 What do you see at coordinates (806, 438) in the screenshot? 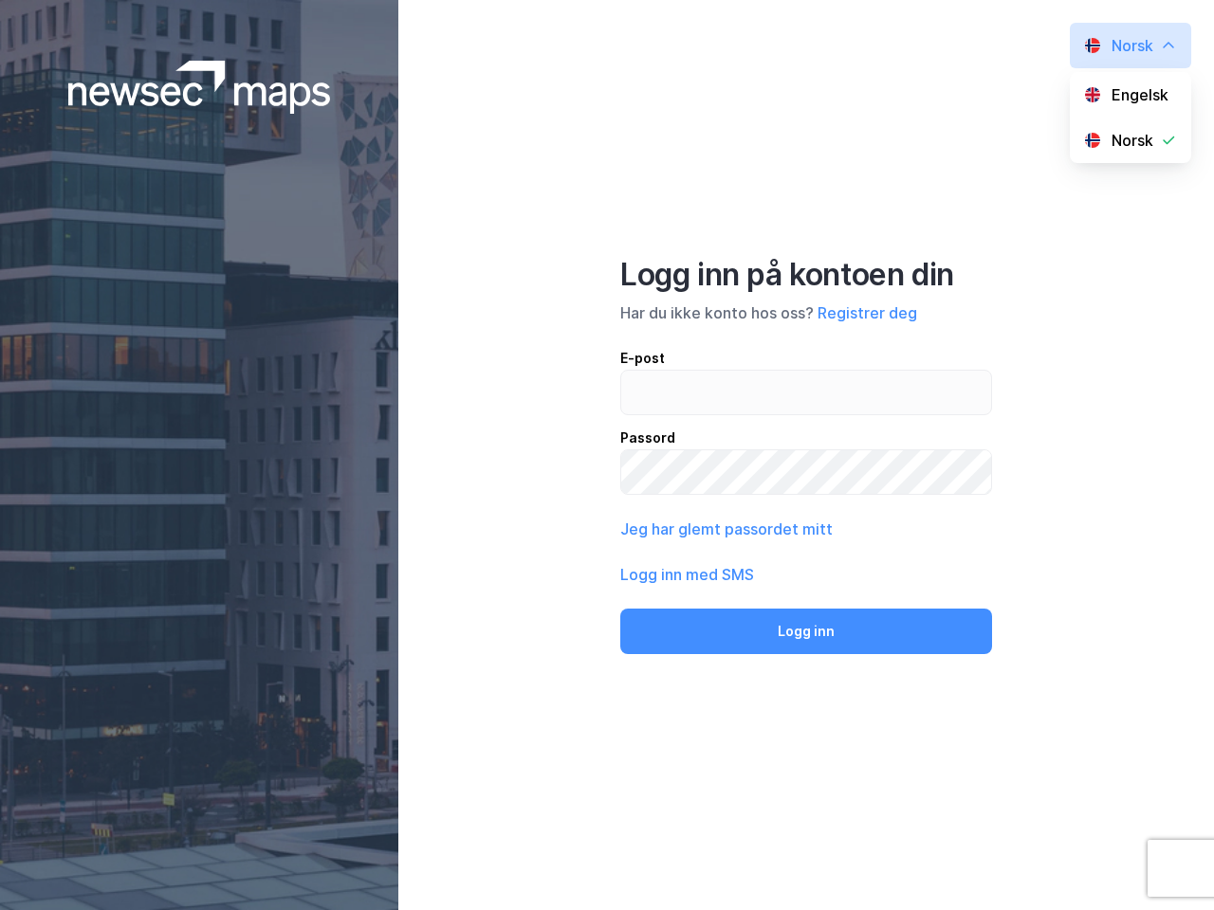
I see `div: Passord` at bounding box center [806, 438].